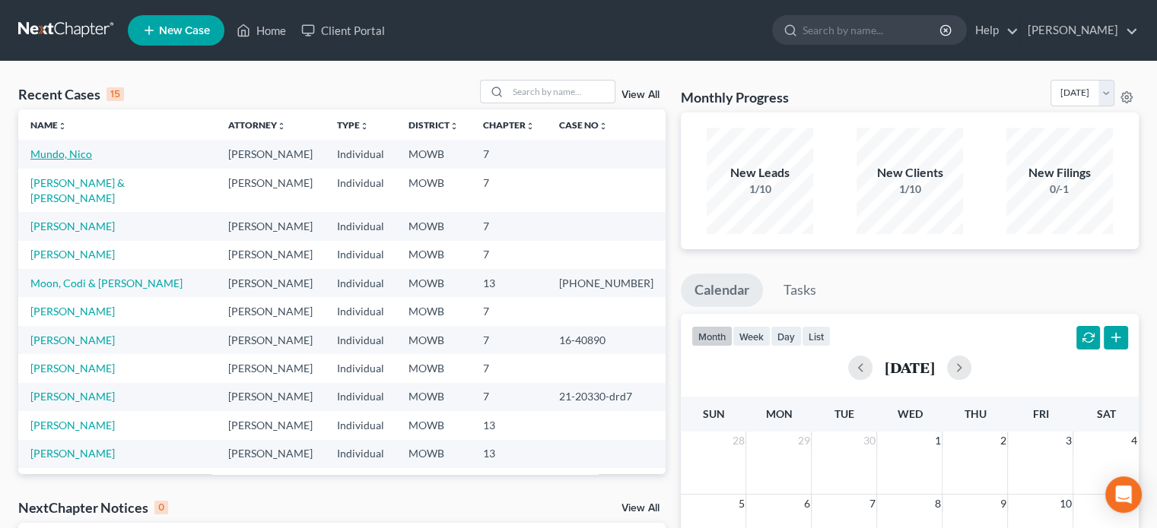 This screenshot has height=528, width=1157. What do you see at coordinates (799, 290) in the screenshot?
I see `a: Tasks` at bounding box center [799, 290].